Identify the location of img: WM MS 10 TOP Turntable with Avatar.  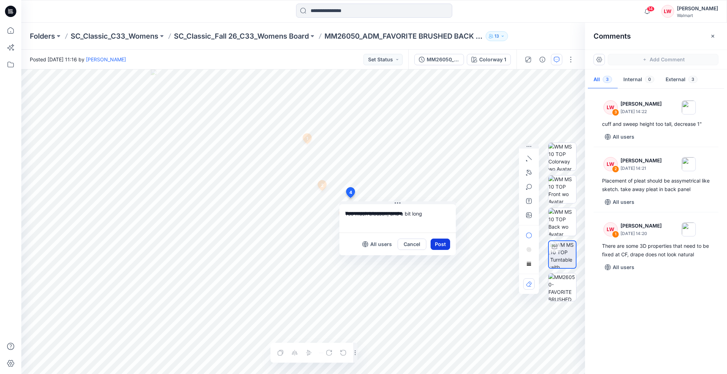
(563, 255).